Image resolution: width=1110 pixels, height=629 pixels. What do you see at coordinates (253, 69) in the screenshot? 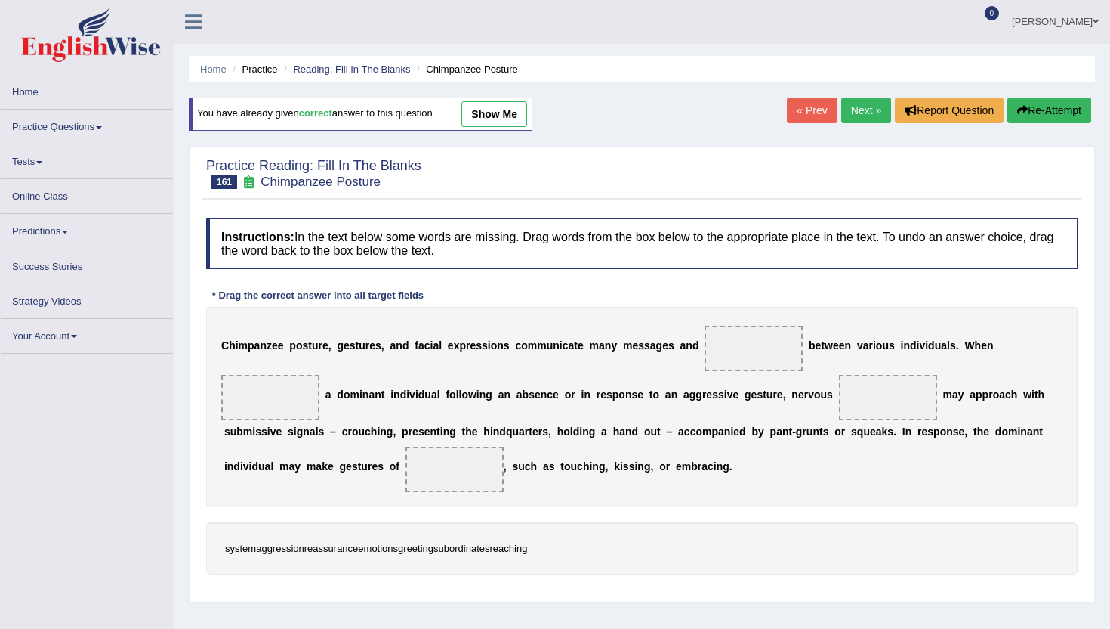
I see `li: Practice` at bounding box center [253, 69].